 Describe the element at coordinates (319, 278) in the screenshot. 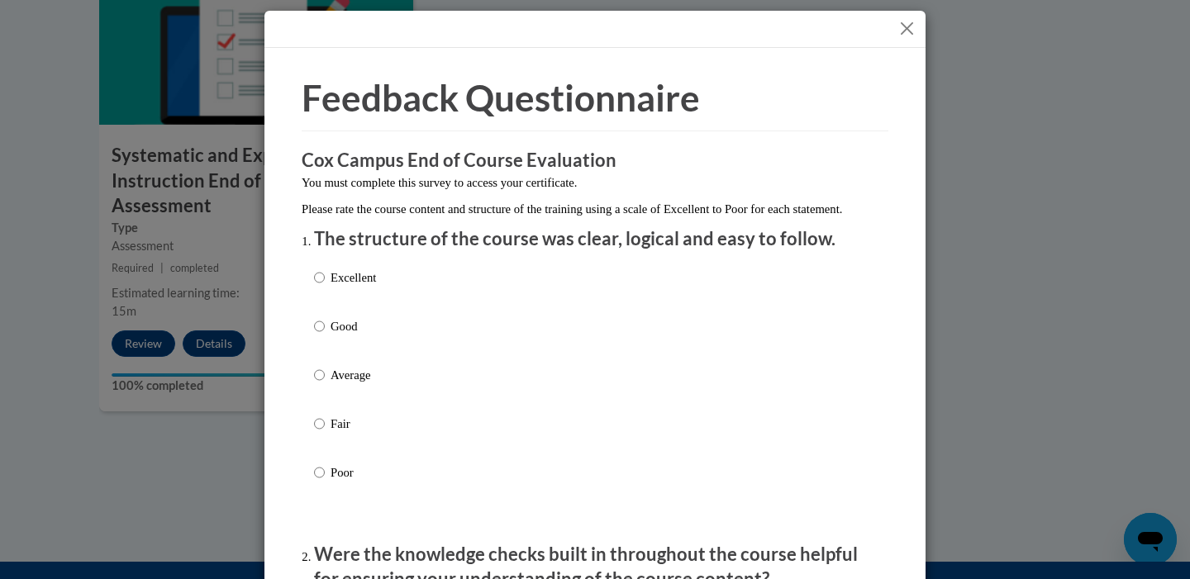

I see `input: Excellent` at that location.